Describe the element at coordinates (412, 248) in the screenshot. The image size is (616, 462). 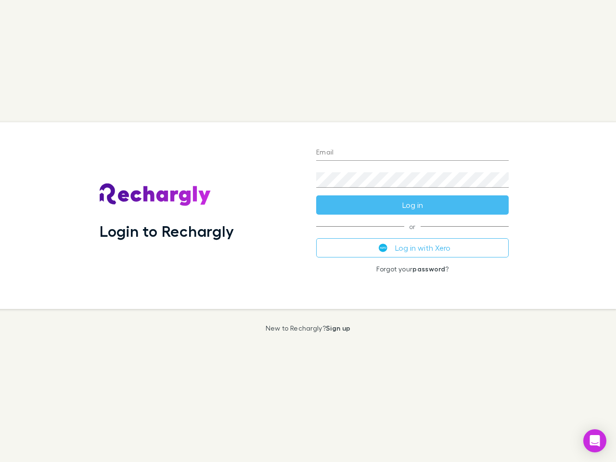
I see `button: Log in with Xero` at that location.